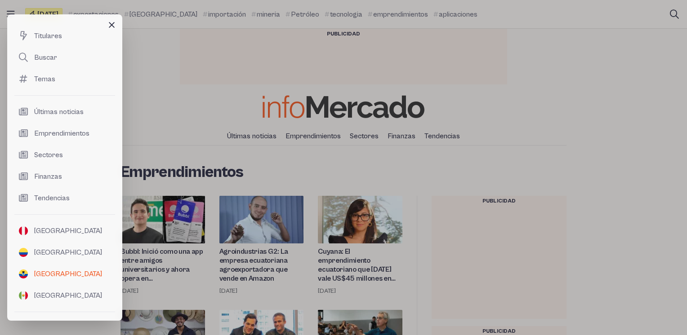 The height and width of the screenshot is (335, 687). What do you see at coordinates (45, 58) in the screenshot?
I see `span: Buscar` at bounding box center [45, 58].